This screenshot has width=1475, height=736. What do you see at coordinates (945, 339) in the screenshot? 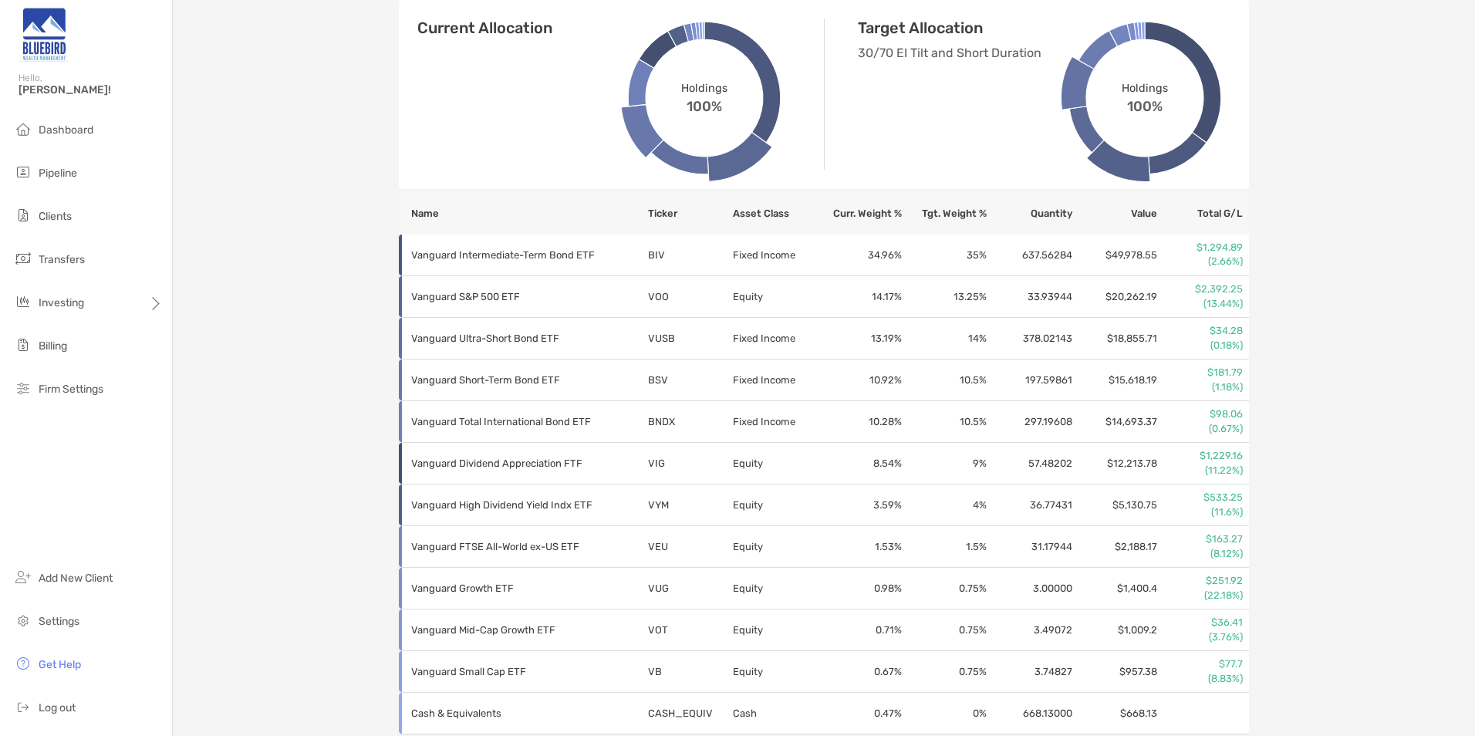
I see `td: 14 %` at bounding box center [945, 339].